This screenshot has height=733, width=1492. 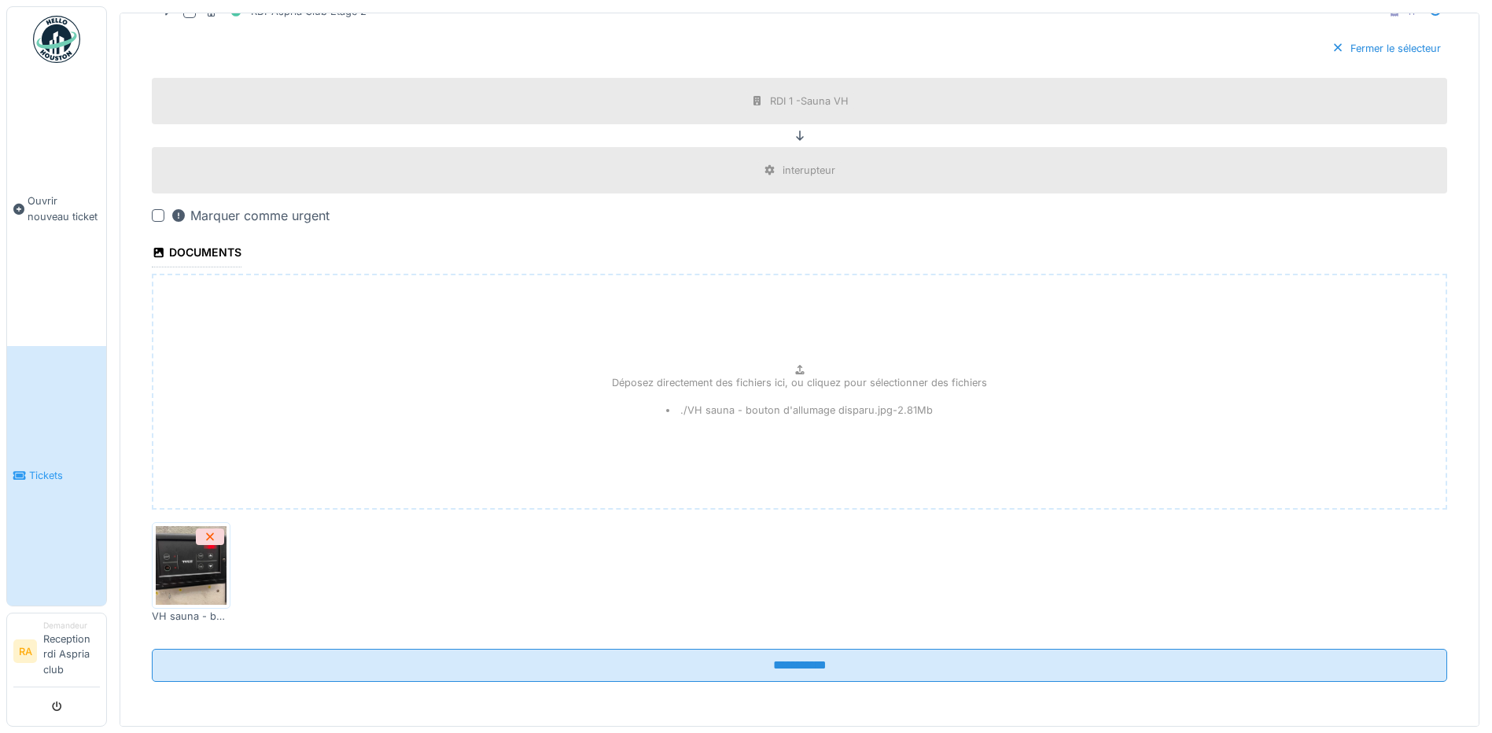 What do you see at coordinates (799, 410) in the screenshot?
I see `li: ./VH sauna - bouton d'allumage disparu.jpg - 2.81 Mb` at bounding box center [799, 410].